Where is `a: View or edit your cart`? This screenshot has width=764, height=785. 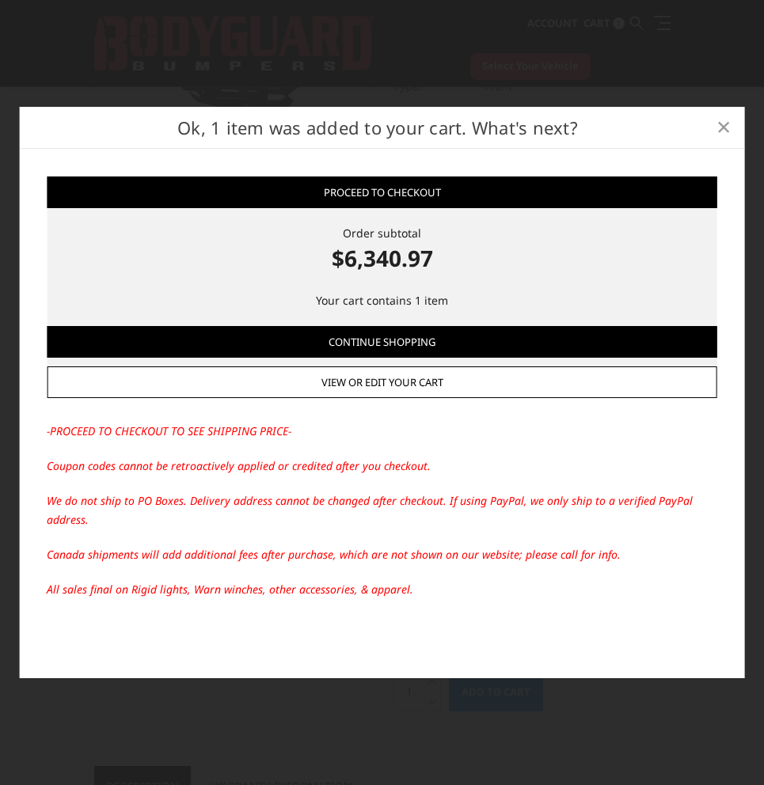
a: View or edit your cart is located at coordinates (381, 382).